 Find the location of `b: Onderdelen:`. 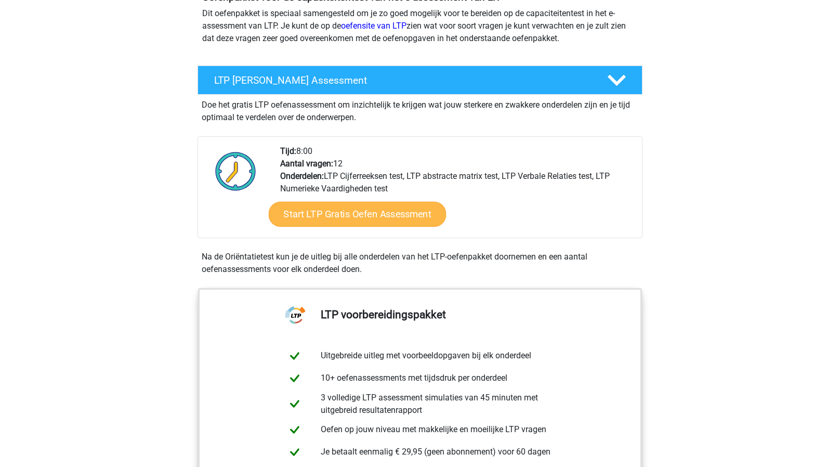

b: Onderdelen: is located at coordinates (302, 176).